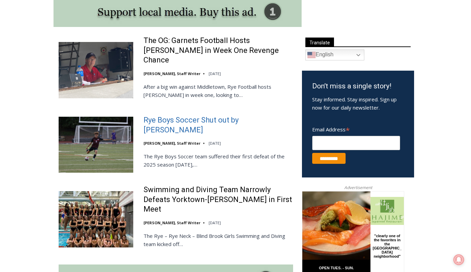 This screenshot has height=272, width=471. What do you see at coordinates (218, 240) in the screenshot?
I see `p: The Rye – Rye Neck – Blind Brook Girls Swimming and Diving team kicked off…` at bounding box center [218, 240].